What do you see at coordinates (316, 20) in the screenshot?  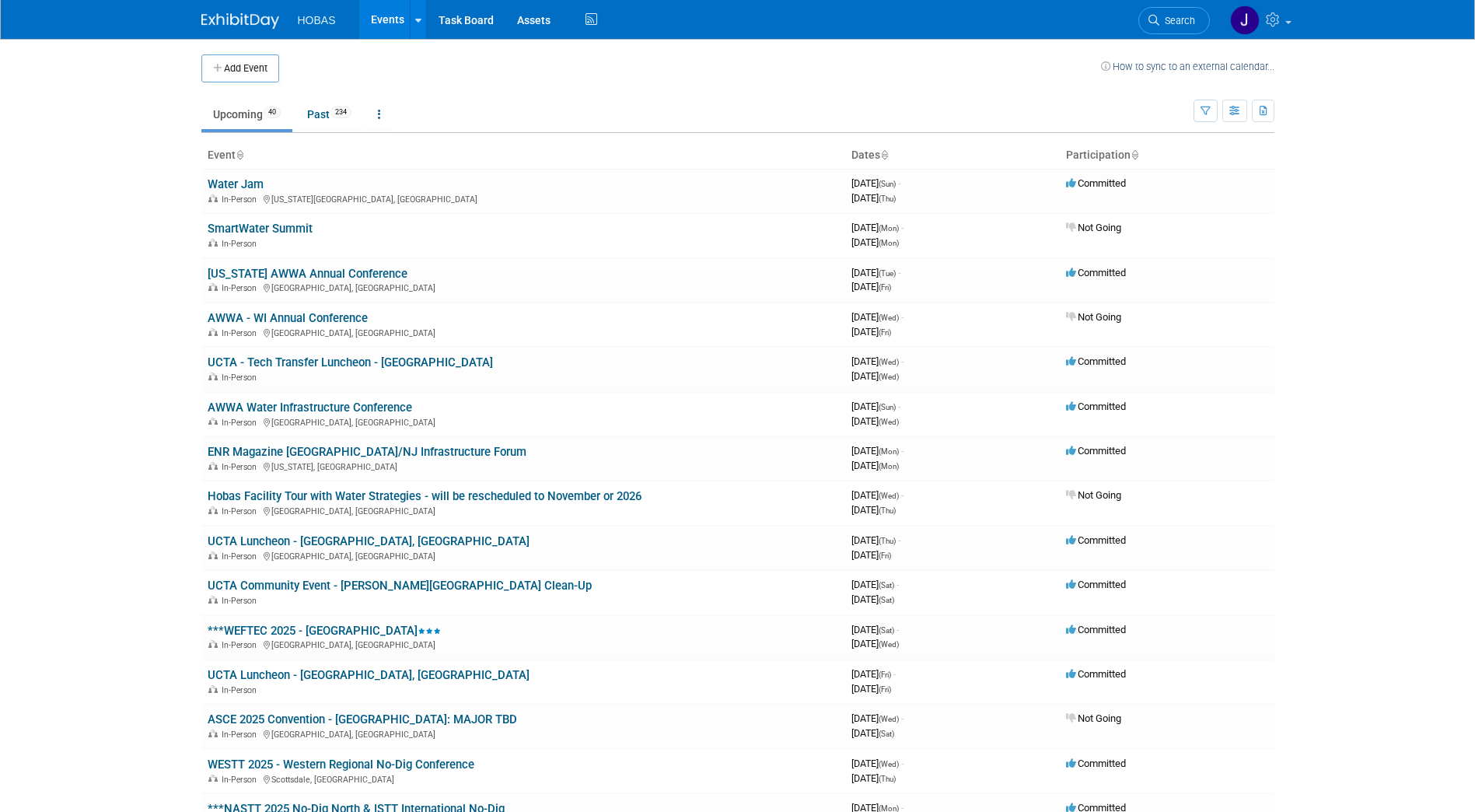 I see `span: HOBAS` at bounding box center [316, 20].